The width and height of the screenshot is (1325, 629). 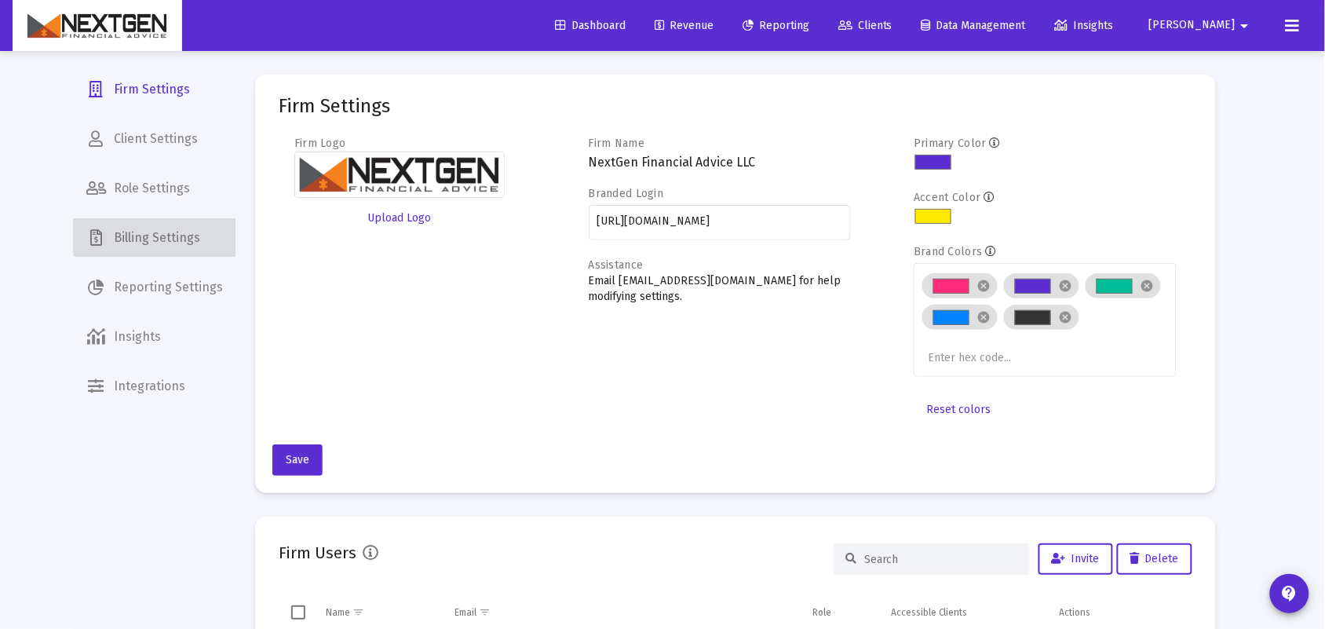 I want to click on button: Delete, so click(x=1155, y=559).